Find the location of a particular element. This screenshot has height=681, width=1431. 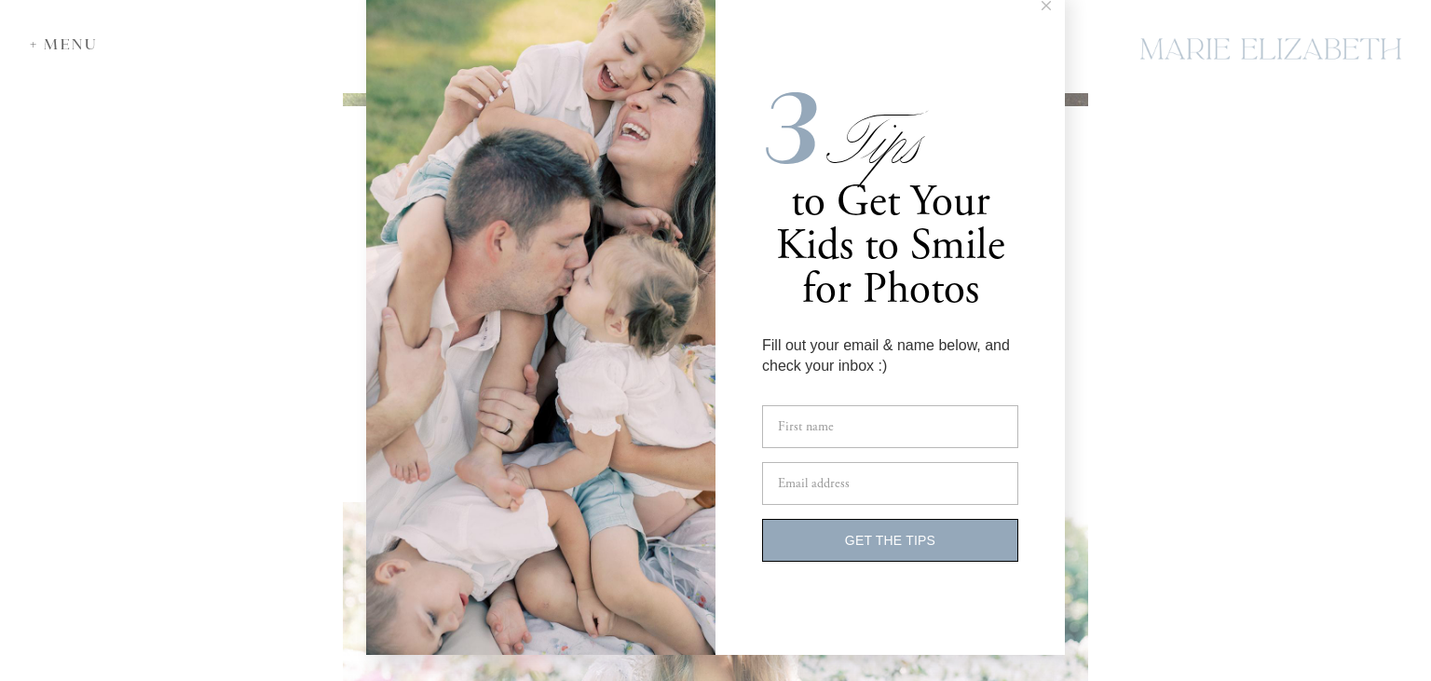

span: Email addre is located at coordinates (809, 484).